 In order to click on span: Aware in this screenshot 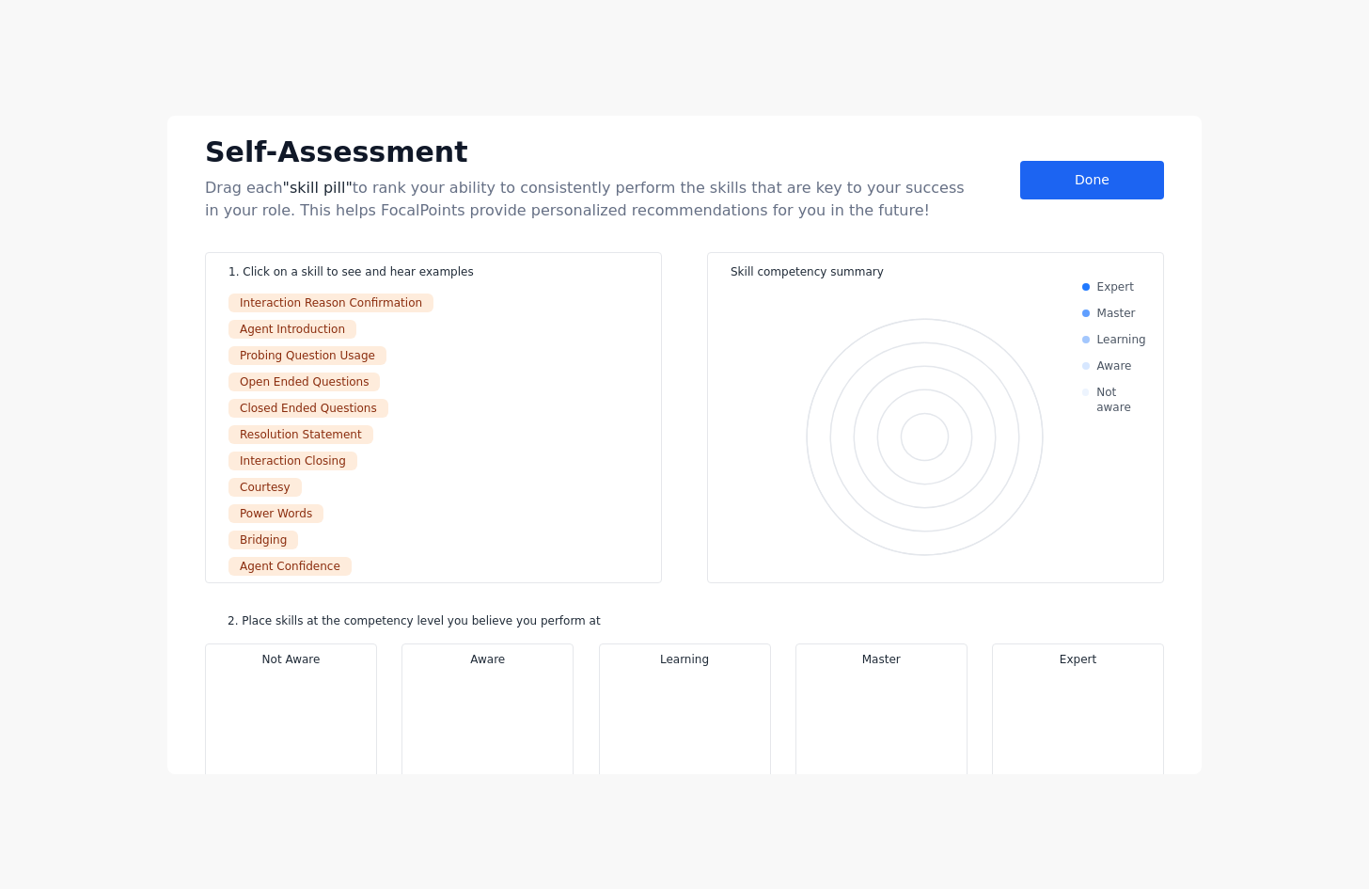, I will do `click(487, 659)`.